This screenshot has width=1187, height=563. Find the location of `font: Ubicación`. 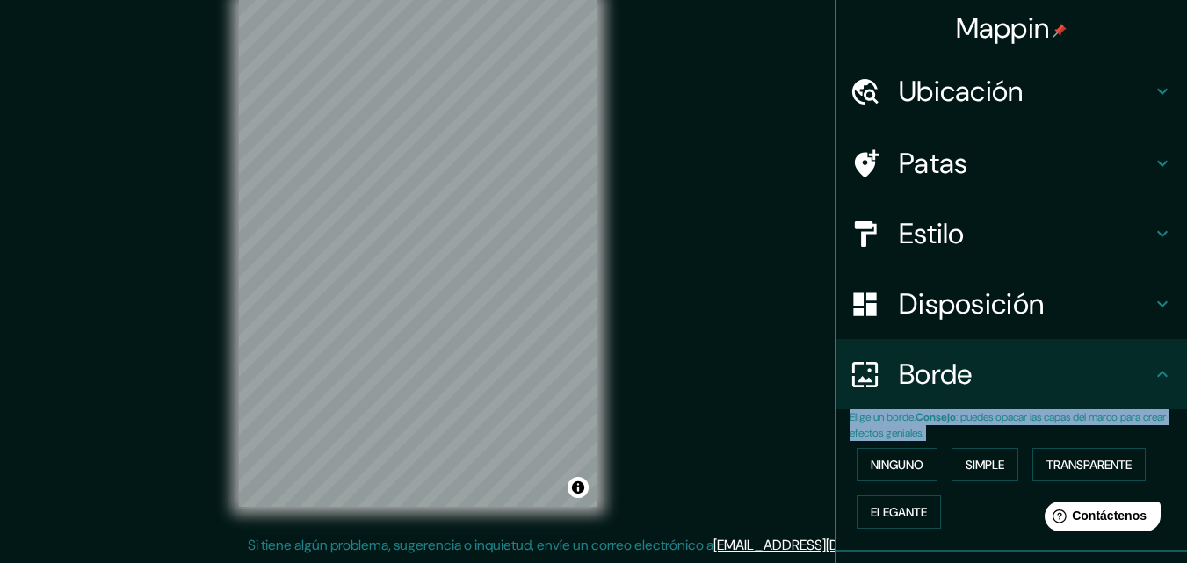

font: Ubicación is located at coordinates (961, 91).